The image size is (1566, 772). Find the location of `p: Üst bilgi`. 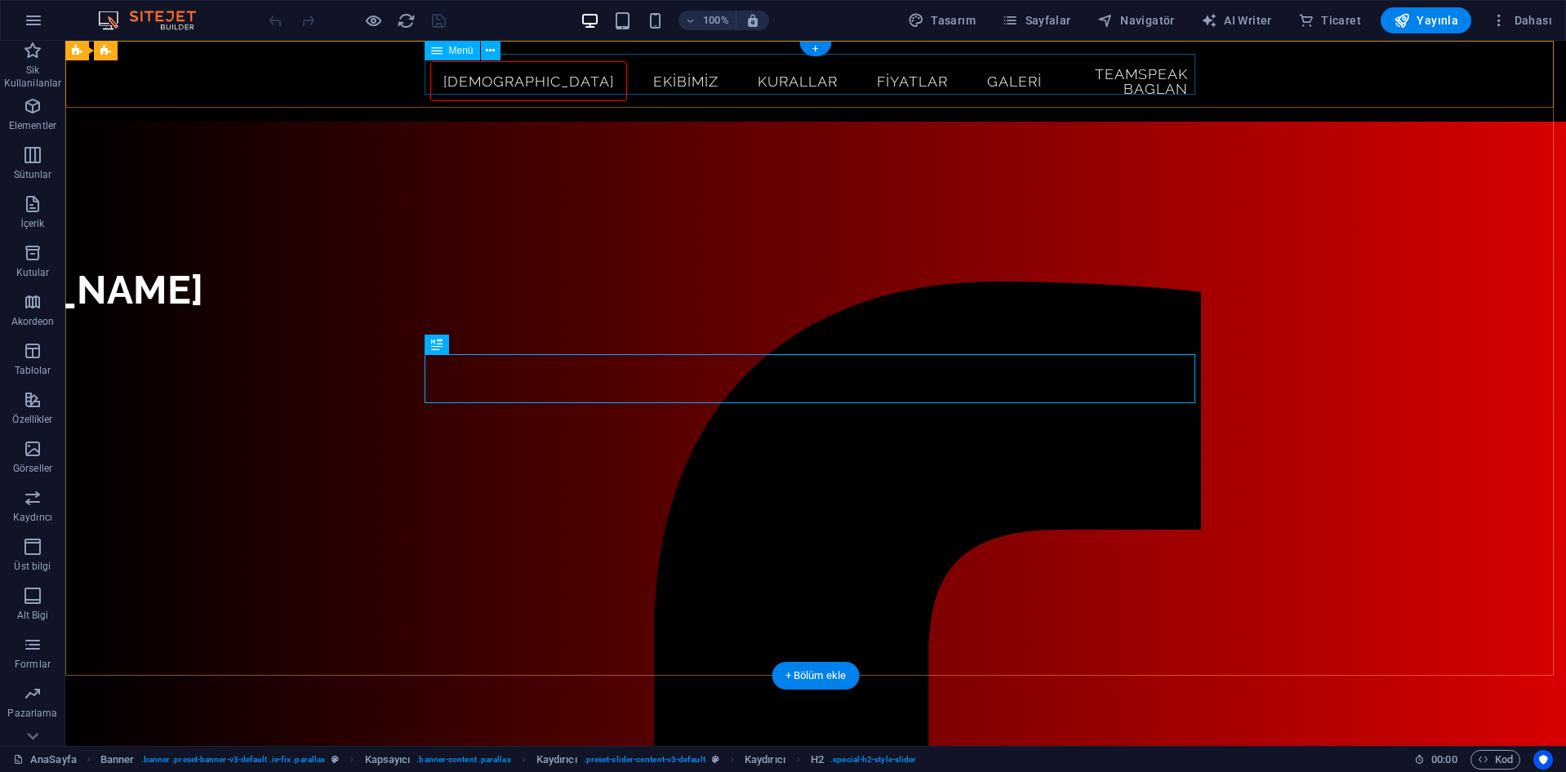

p: Üst bilgi is located at coordinates (32, 567).